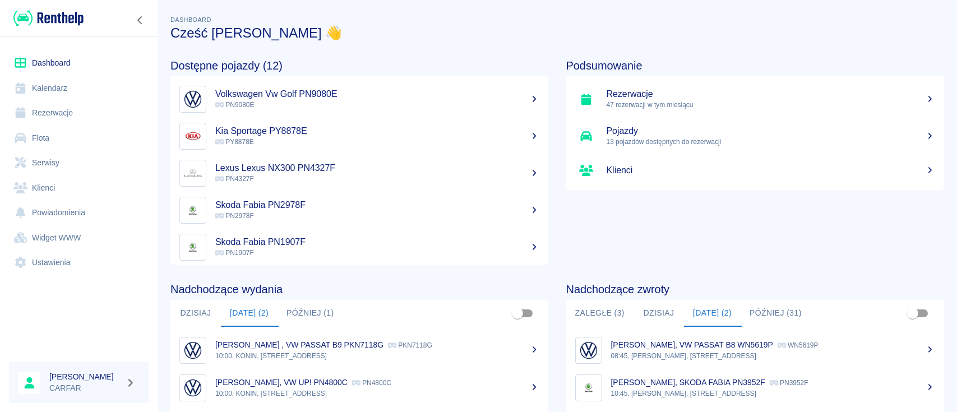 The height and width of the screenshot is (412, 957). Describe the element at coordinates (46, 18) in the screenshot. I see `a: Renthelp logo` at that location.